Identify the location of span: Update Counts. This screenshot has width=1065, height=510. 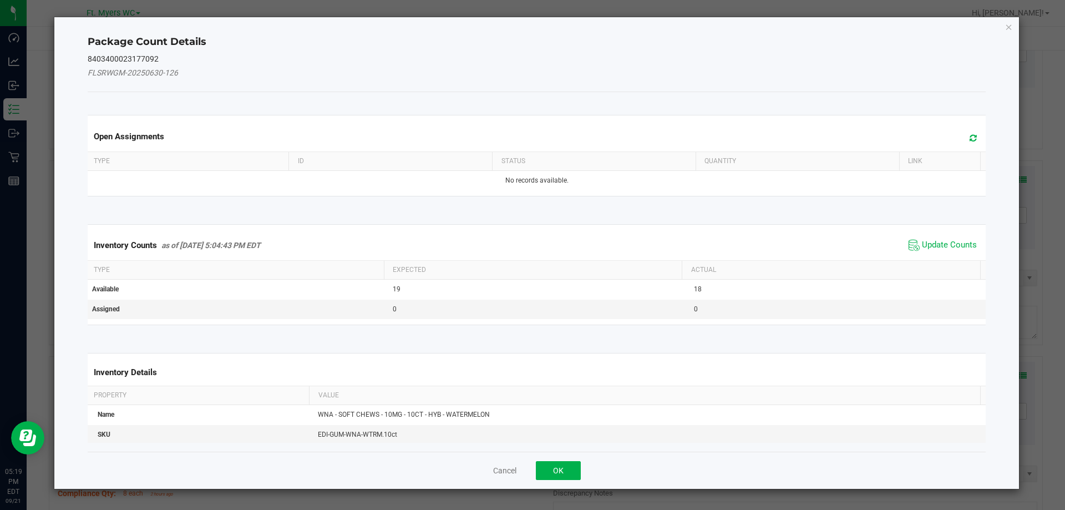
(949, 245).